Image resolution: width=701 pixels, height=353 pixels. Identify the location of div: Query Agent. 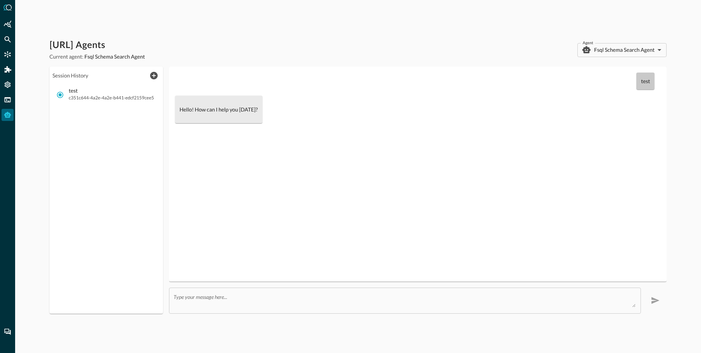
(8, 115).